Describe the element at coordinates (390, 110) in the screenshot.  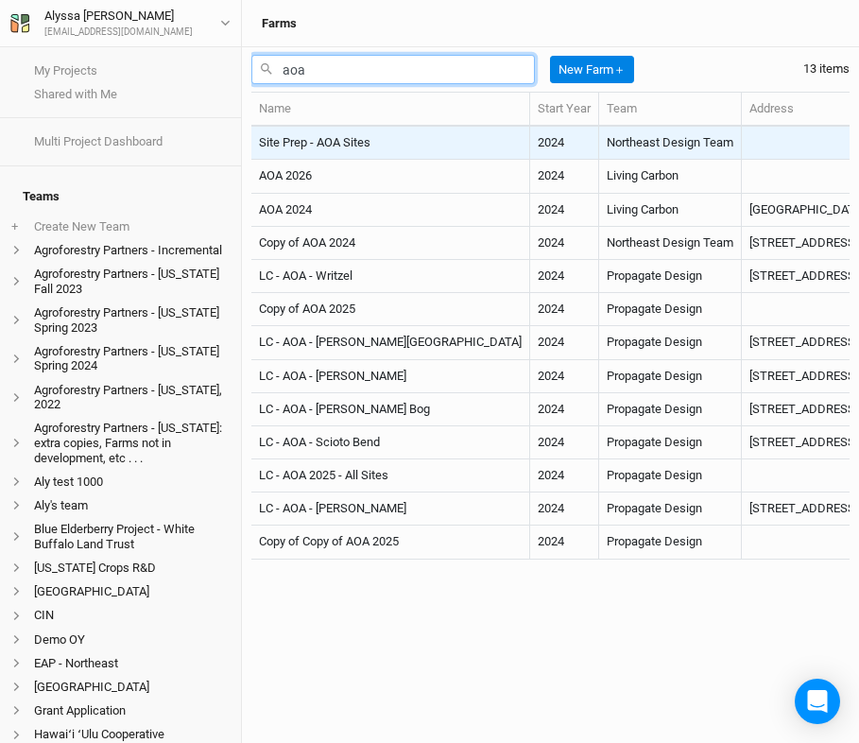
I see `th: Name` at that location.